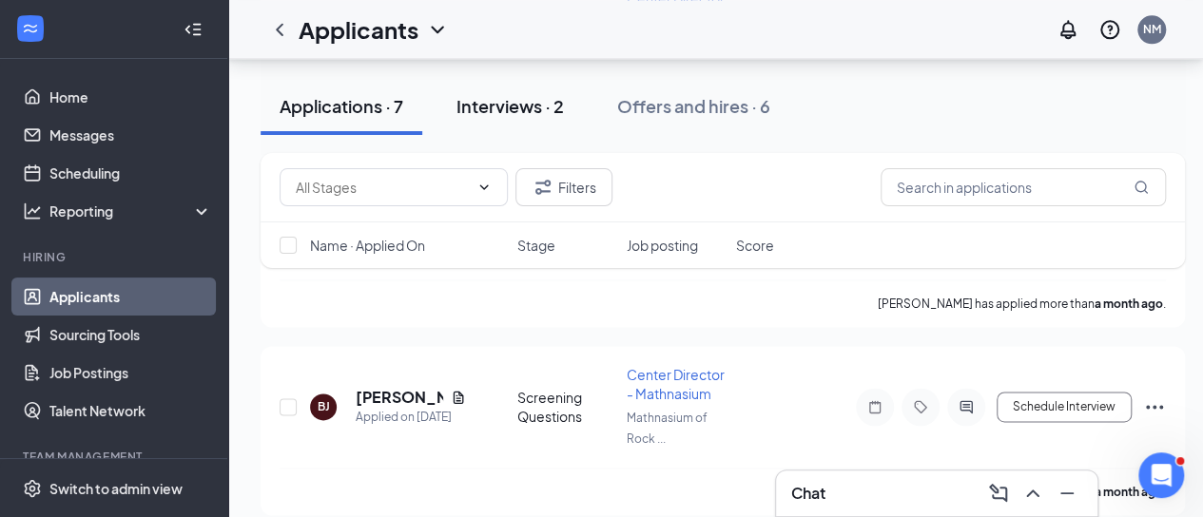 The image size is (1203, 517). I want to click on span: Job posting, so click(662, 245).